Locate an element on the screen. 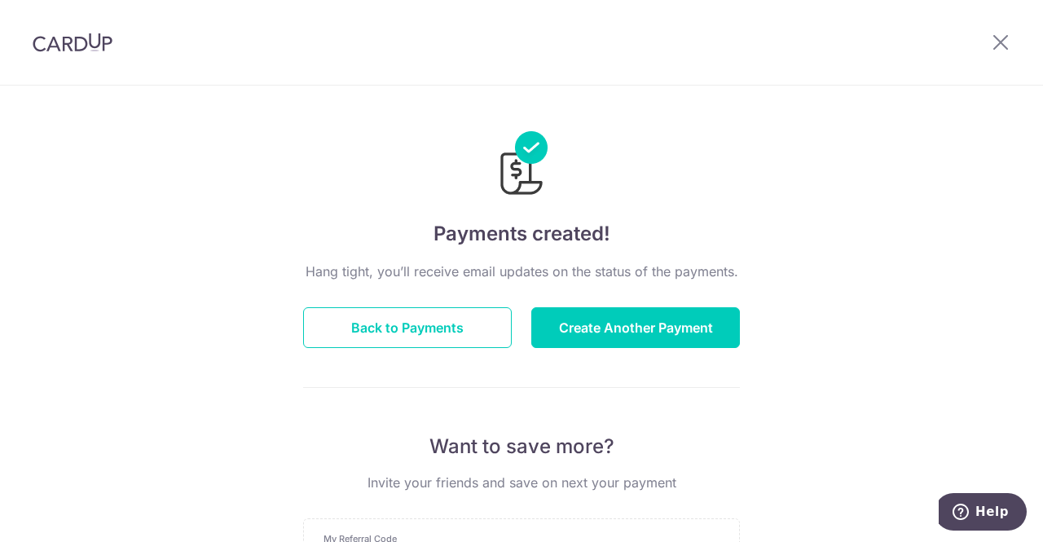 This screenshot has height=542, width=1043. span: Help is located at coordinates (53, 19).